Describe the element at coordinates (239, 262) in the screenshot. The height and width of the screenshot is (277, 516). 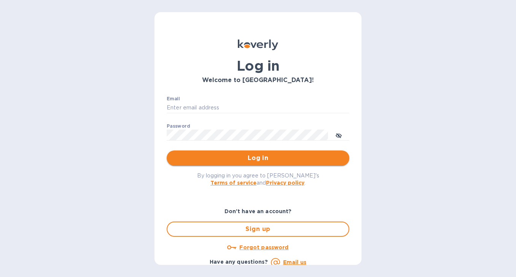
I see `b: Have any questions?` at that location.